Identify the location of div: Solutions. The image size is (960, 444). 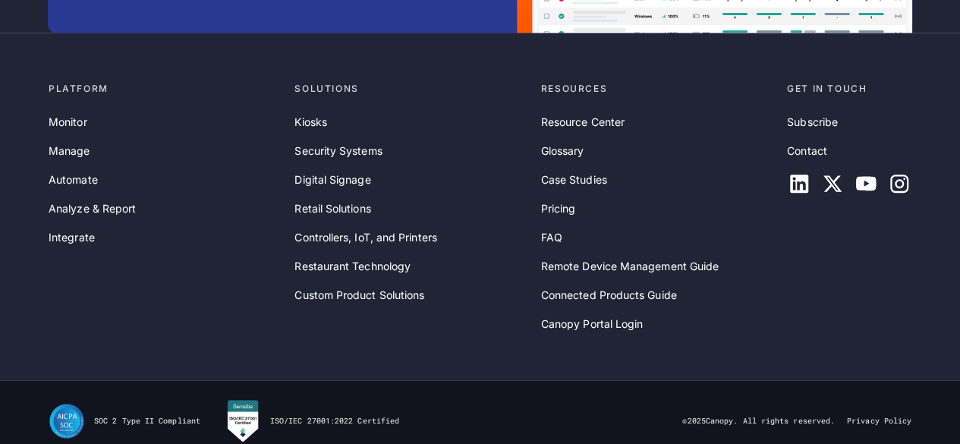
(411, 89).